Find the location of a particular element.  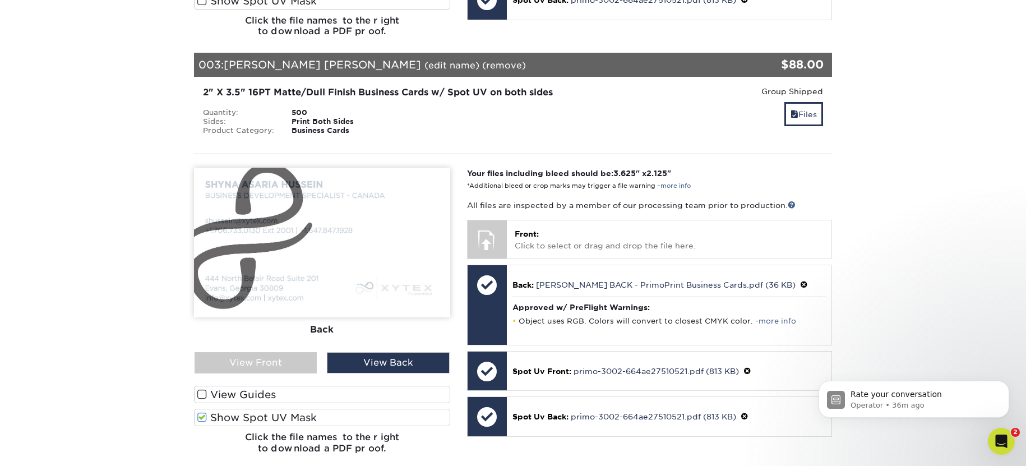

a: Files is located at coordinates (803, 114).